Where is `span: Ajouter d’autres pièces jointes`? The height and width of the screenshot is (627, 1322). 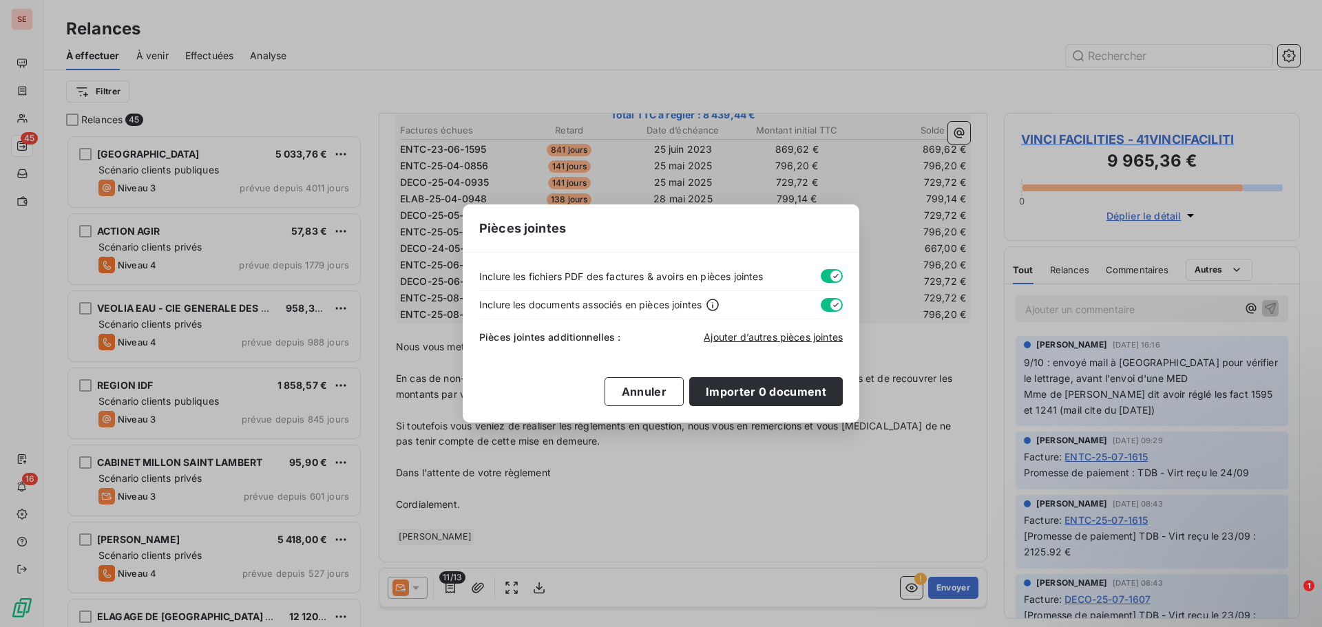 span: Ajouter d’autres pièces jointes is located at coordinates (773, 337).